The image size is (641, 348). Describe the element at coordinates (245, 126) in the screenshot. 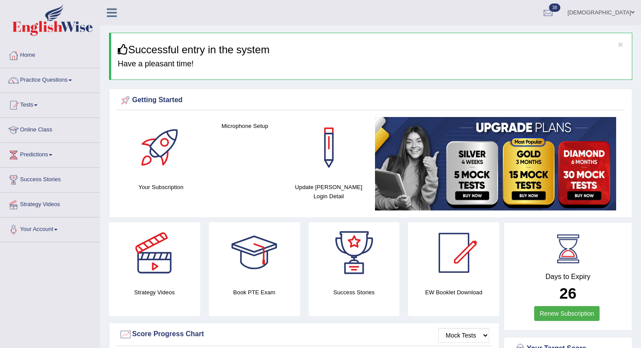

I see `h4: Microphone Setup` at that location.